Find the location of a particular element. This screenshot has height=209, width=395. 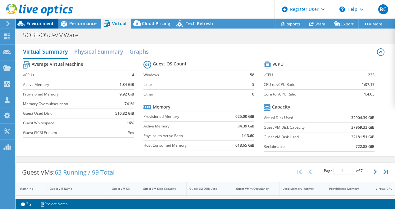

label: vCPU is located at coordinates (304, 75).